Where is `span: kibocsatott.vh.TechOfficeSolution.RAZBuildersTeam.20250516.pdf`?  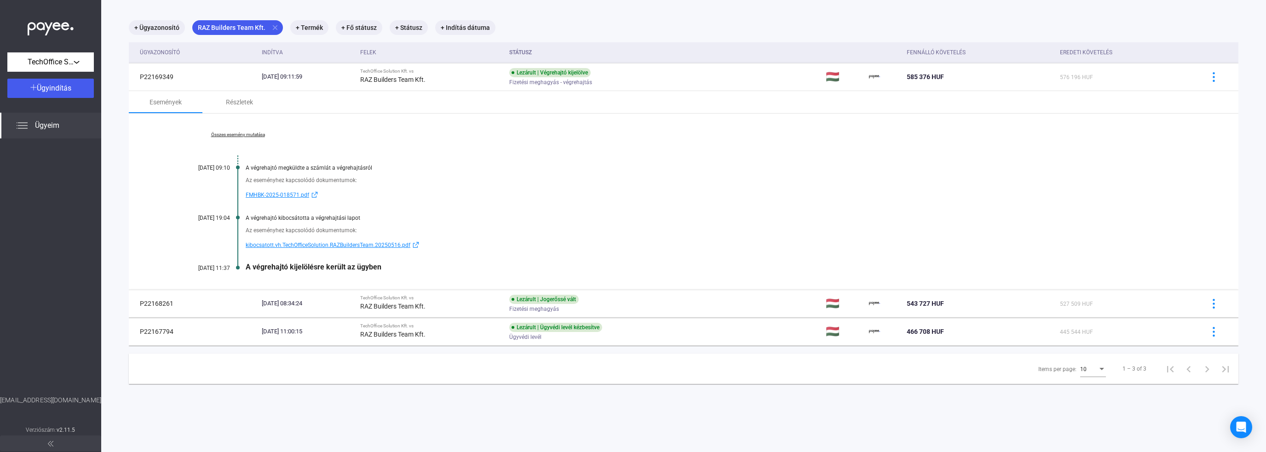 span: kibocsatott.vh.TechOfficeSolution.RAZBuildersTeam.20250516.pdf is located at coordinates (328, 245).